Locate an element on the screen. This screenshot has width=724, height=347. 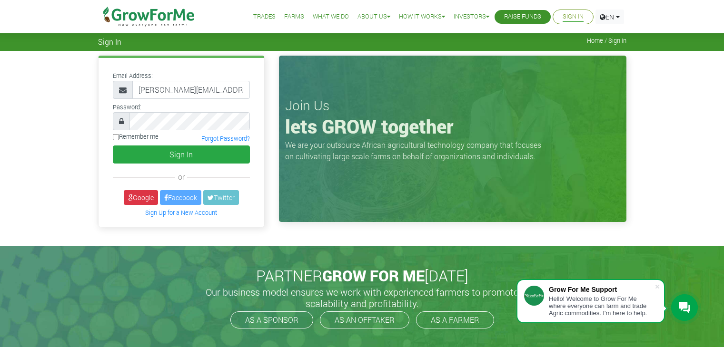
span: Sign In is located at coordinates (109, 41).